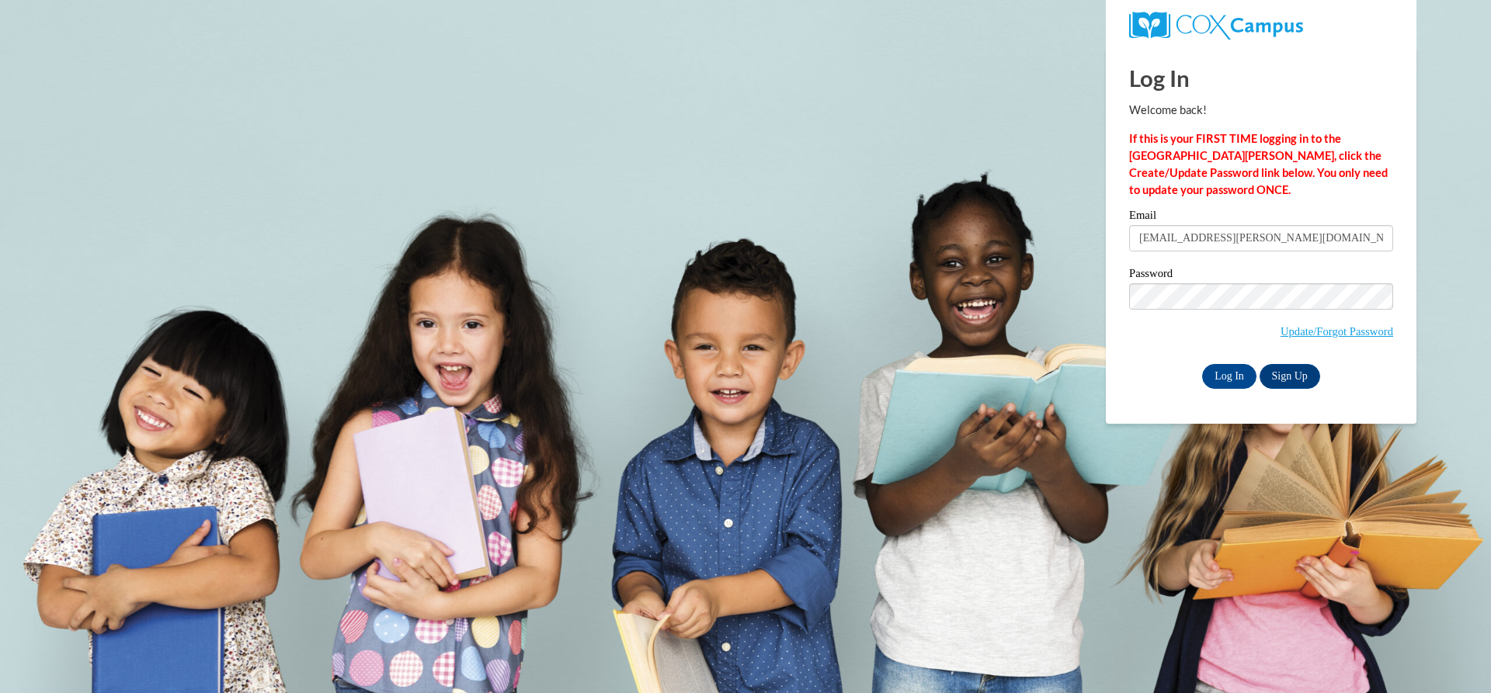 This screenshot has width=1491, height=693. Describe the element at coordinates (1336, 332) in the screenshot. I see `a: Update/Forgot Password` at that location.